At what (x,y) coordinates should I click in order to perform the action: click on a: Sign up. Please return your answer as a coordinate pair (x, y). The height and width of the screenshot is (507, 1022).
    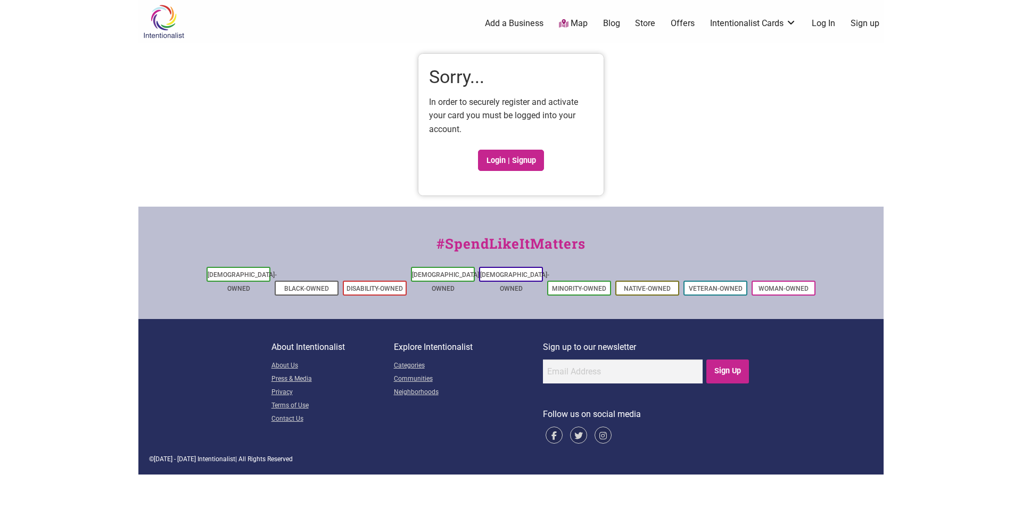
    Looking at the image, I should click on (865, 23).